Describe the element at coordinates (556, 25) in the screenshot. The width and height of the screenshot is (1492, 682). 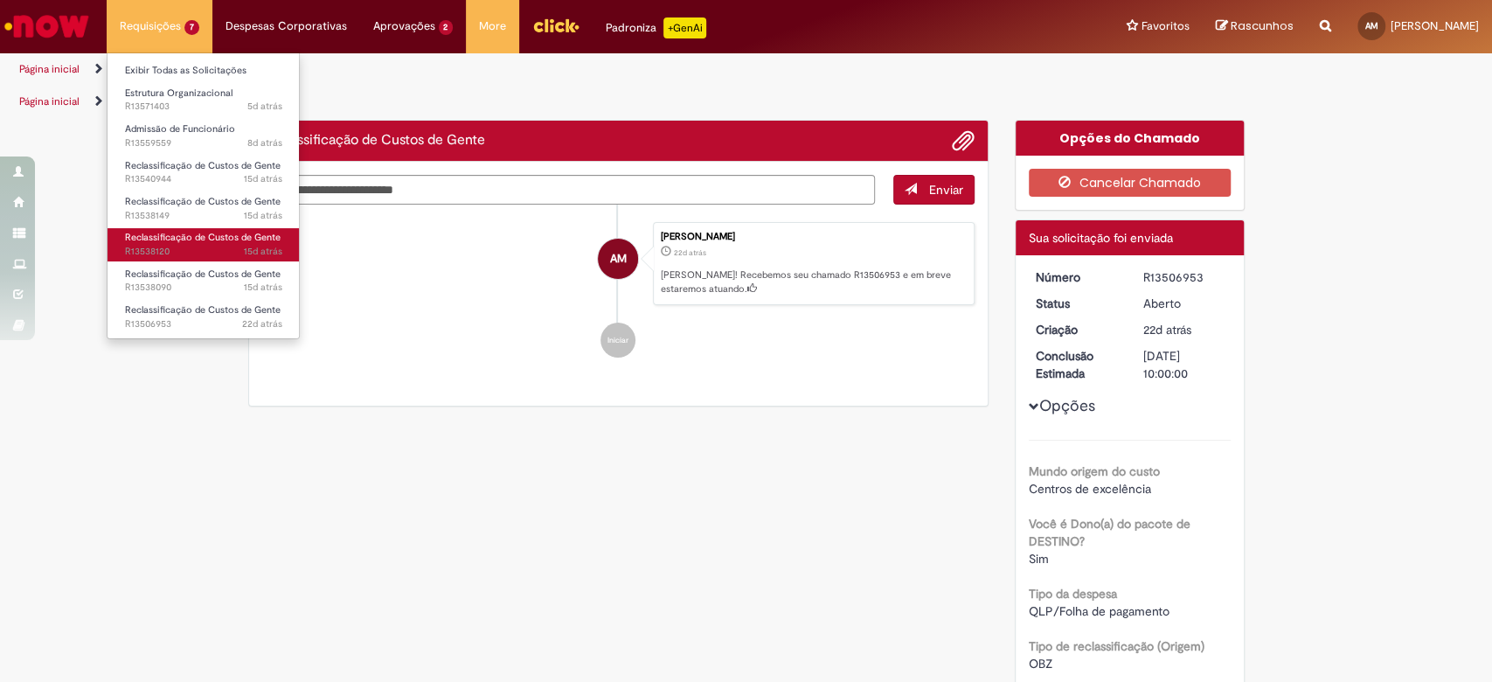
I see `img: click_logo_yellow_360x200.png` at that location.